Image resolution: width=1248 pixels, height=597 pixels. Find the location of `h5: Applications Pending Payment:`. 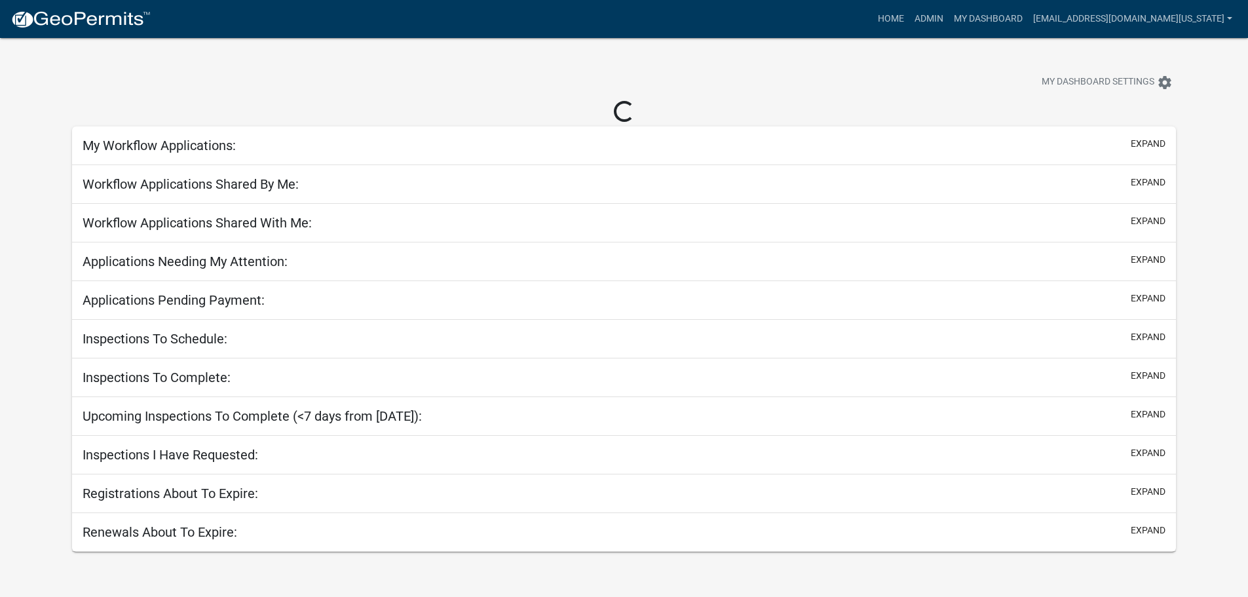

h5: Applications Pending Payment: is located at coordinates (174, 300).